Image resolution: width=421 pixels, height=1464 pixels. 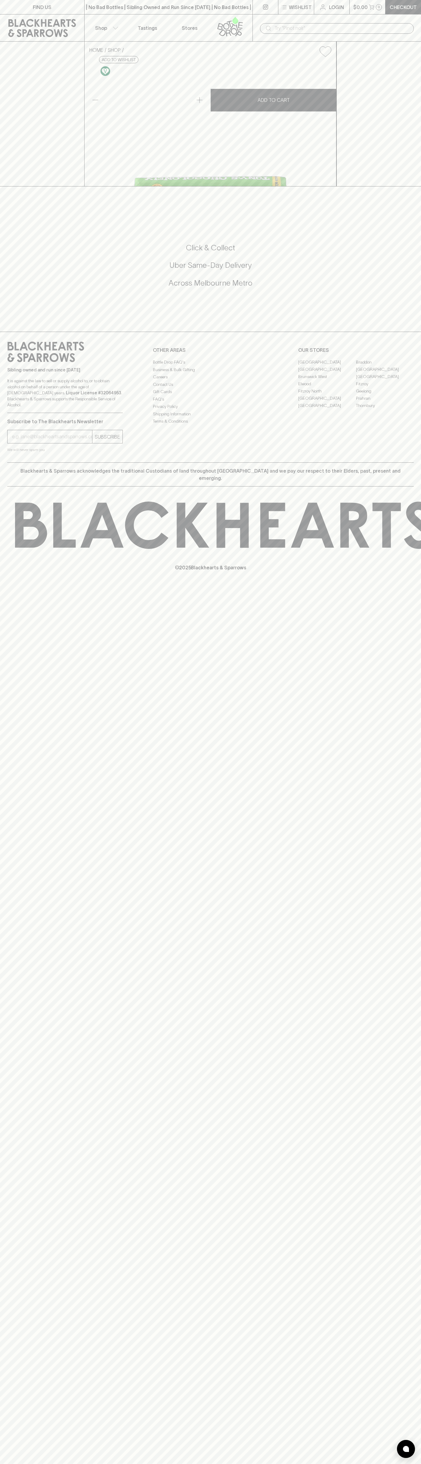 What do you see at coordinates (406, 1448) in the screenshot?
I see `img: bubble-icon` at bounding box center [406, 1448].